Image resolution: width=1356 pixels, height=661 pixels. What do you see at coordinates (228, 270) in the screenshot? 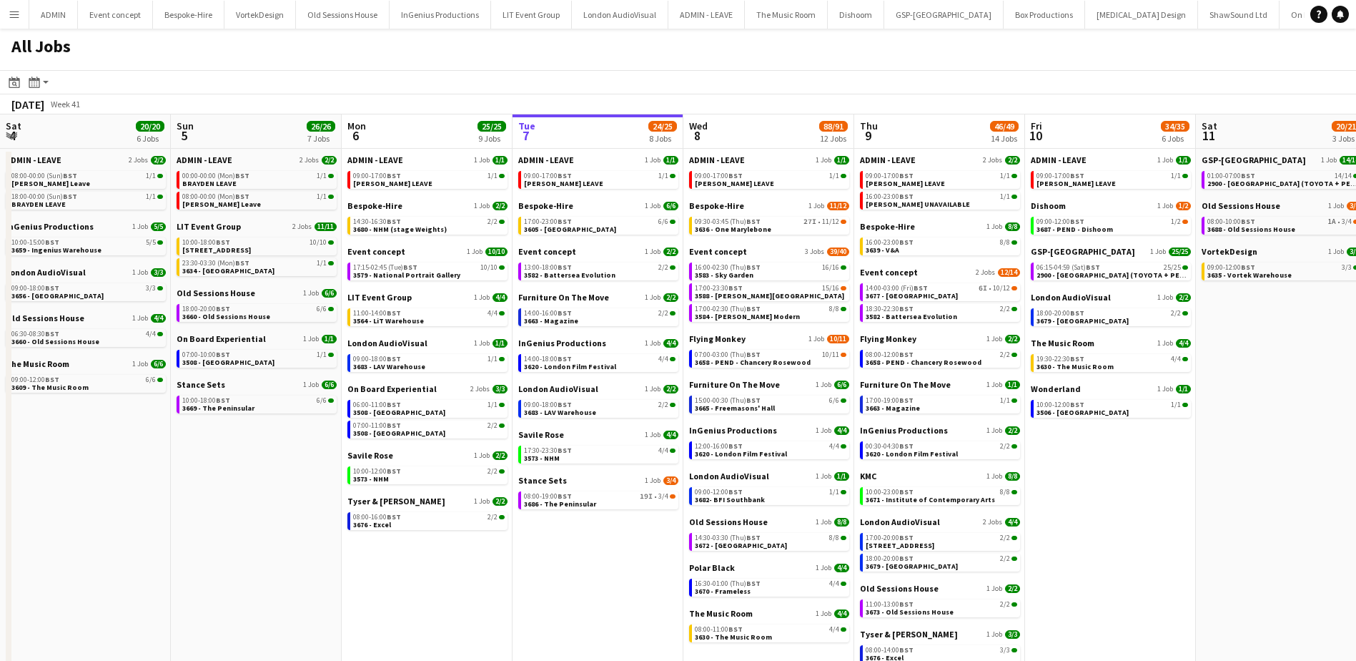
I see `span: 3634 - Botree Hotel Ballroom` at bounding box center [228, 270].